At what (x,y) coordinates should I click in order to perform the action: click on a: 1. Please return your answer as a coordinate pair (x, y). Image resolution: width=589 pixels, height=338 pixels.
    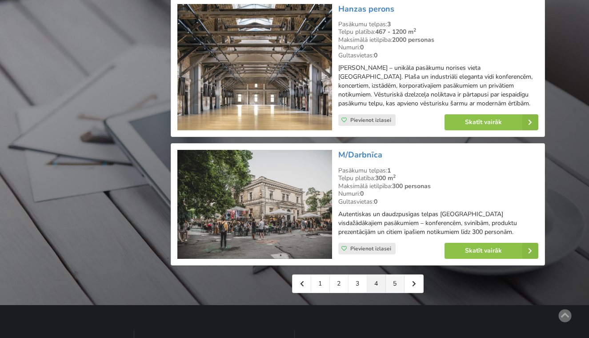
    Looking at the image, I should click on (321, 284).